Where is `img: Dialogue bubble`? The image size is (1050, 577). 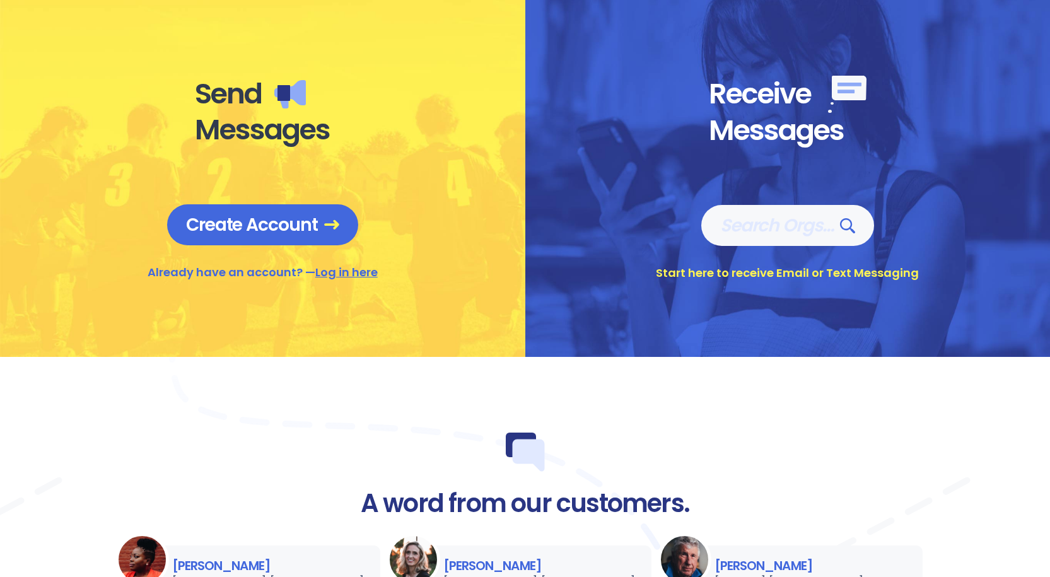
img: Dialogue bubble is located at coordinates (526, 452).